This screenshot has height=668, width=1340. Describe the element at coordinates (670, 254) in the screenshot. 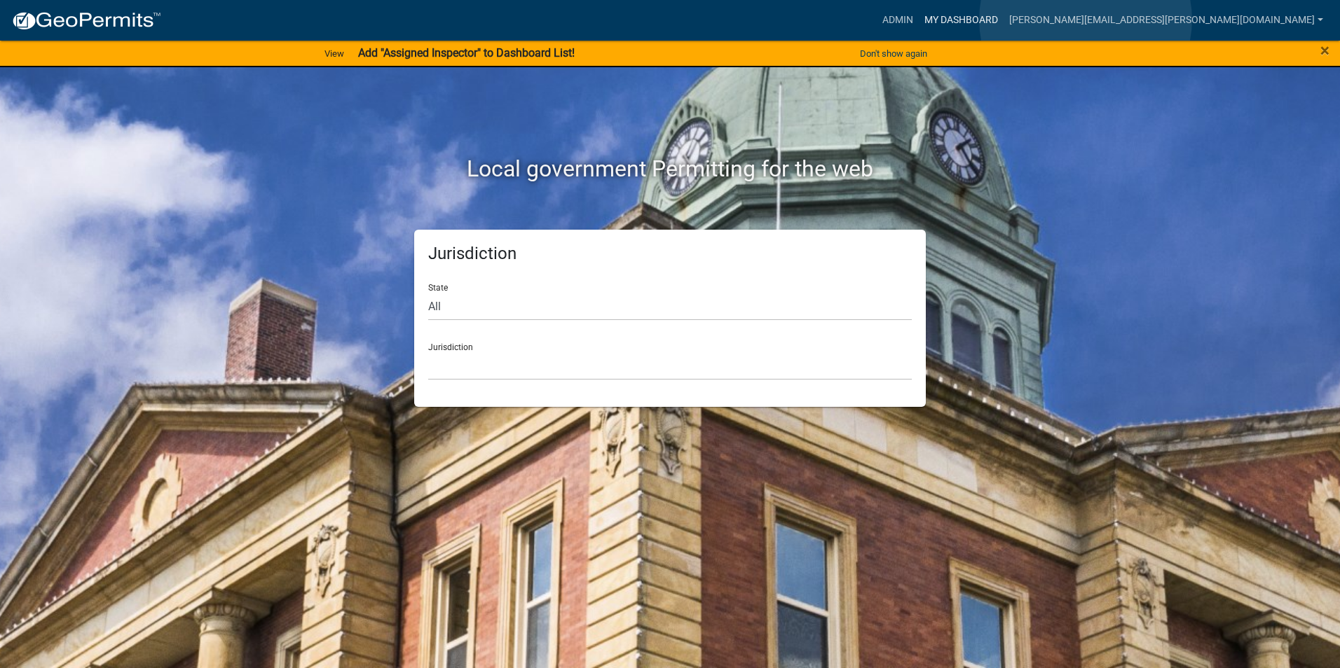

I see `h5: Jurisdiction` at that location.